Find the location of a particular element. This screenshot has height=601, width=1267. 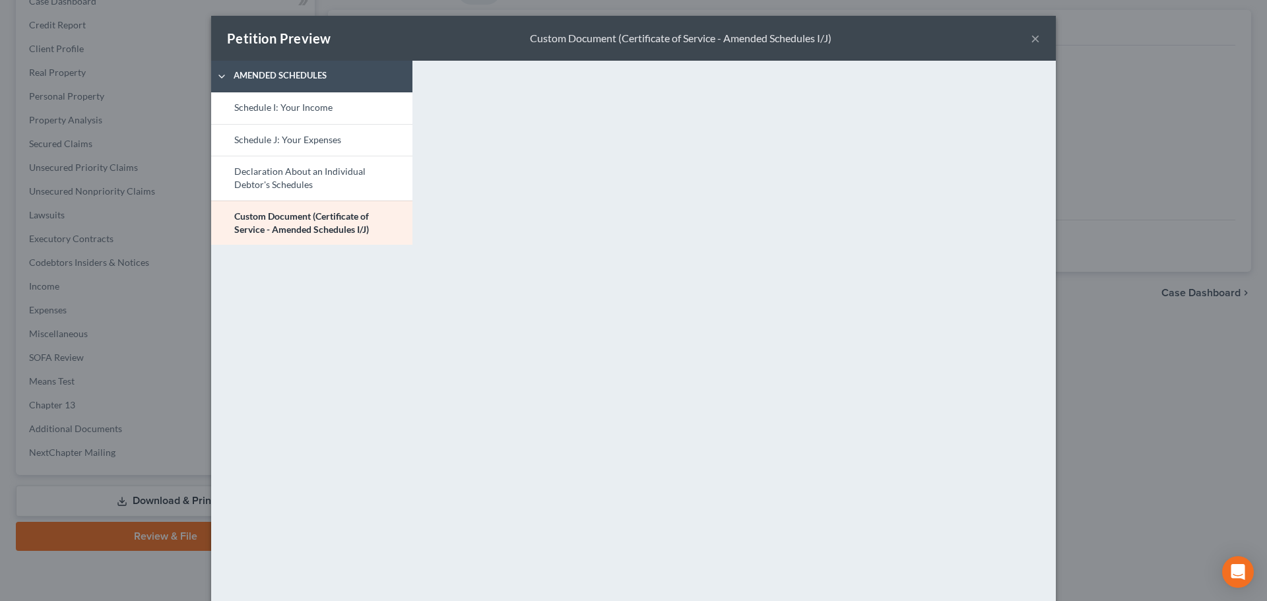

span: Amended Schedules is located at coordinates (320, 76).